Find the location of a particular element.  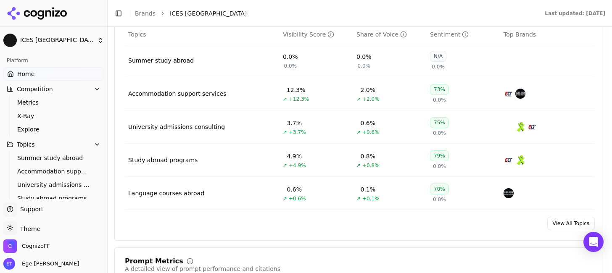

div: A detailed view of prompt performance and citations is located at coordinates (202, 269).